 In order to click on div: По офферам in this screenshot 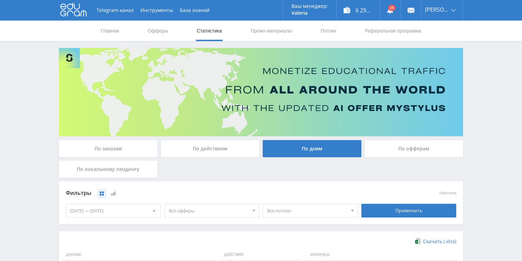, I will do `click(414, 149)`.